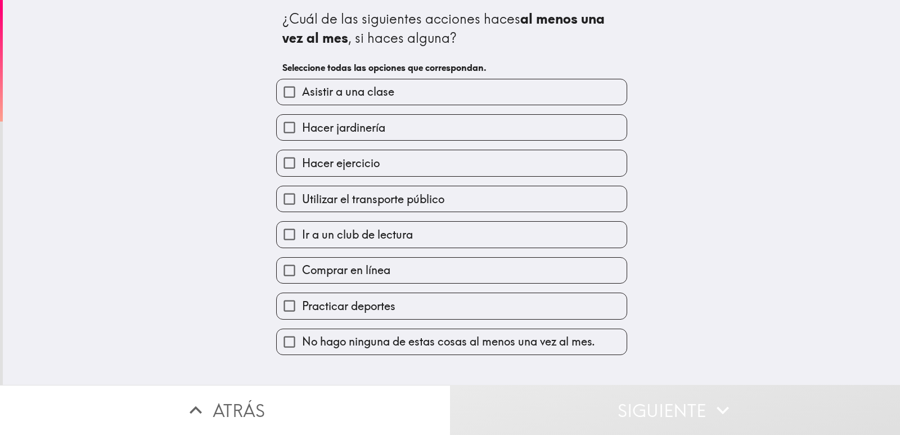 The image size is (900, 435). I want to click on span: Ir a un club de lectura, so click(357, 235).